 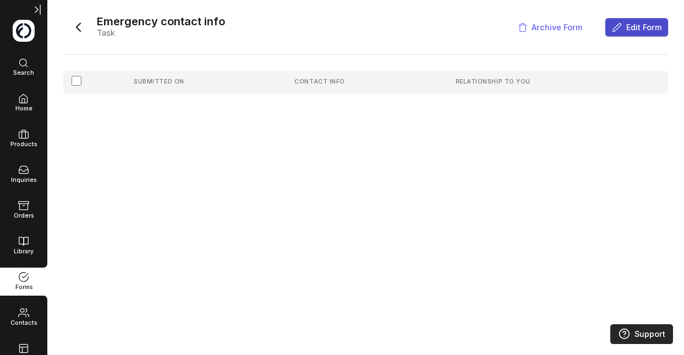 I want to click on span: Relationship to you, so click(x=493, y=82).